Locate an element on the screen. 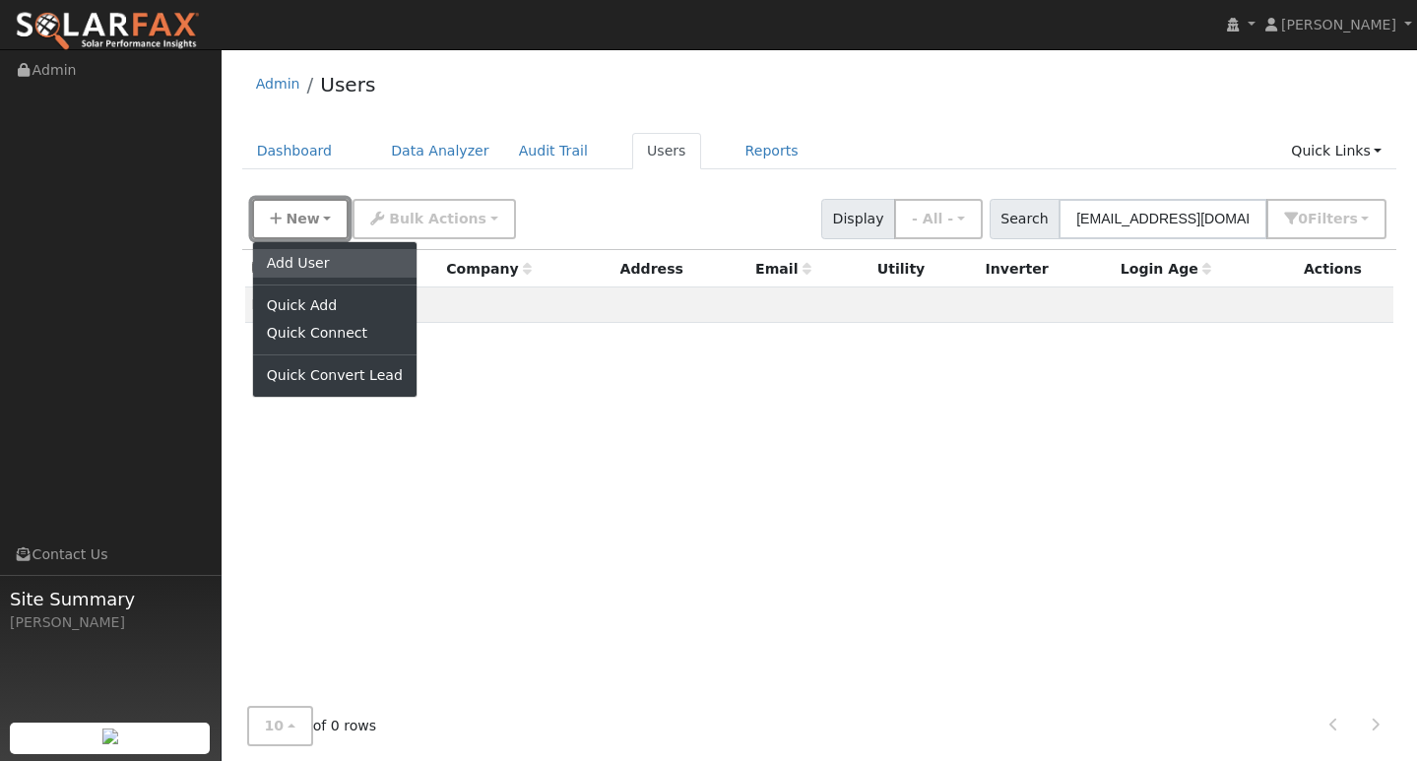  div: Actions is located at coordinates (1345, 269).